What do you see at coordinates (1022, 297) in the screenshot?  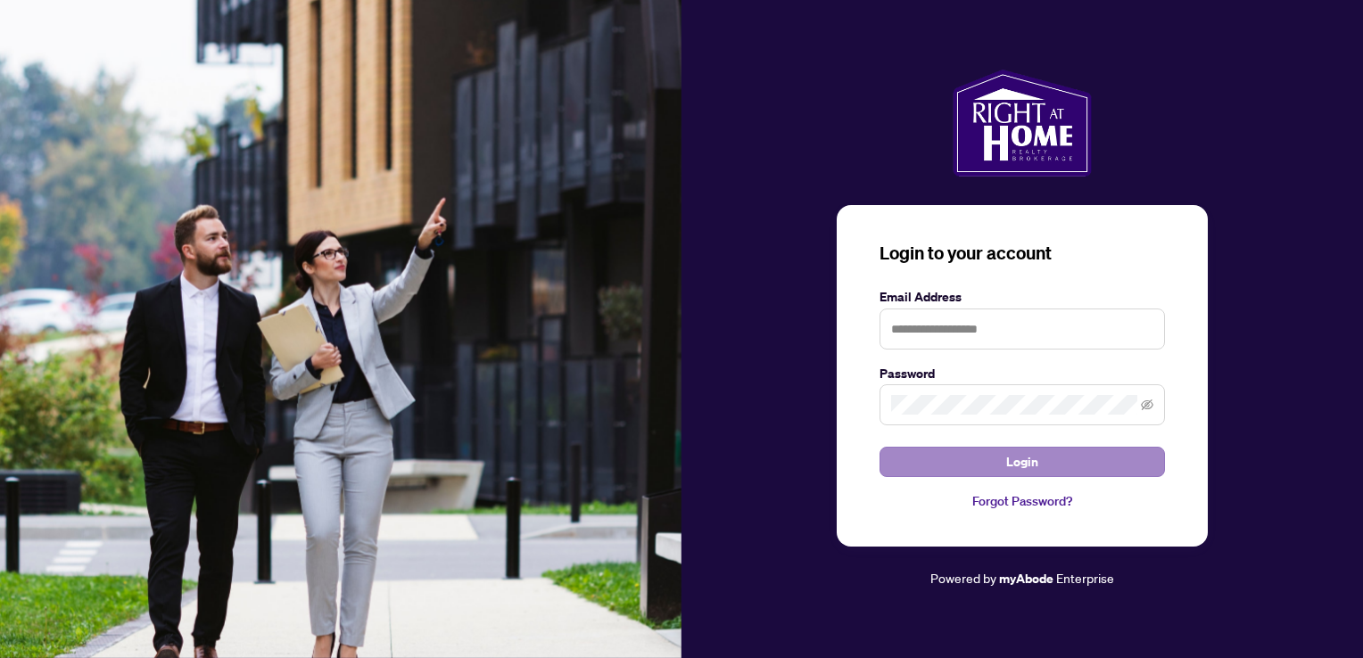 I see `label: Email Address` at bounding box center [1022, 297].